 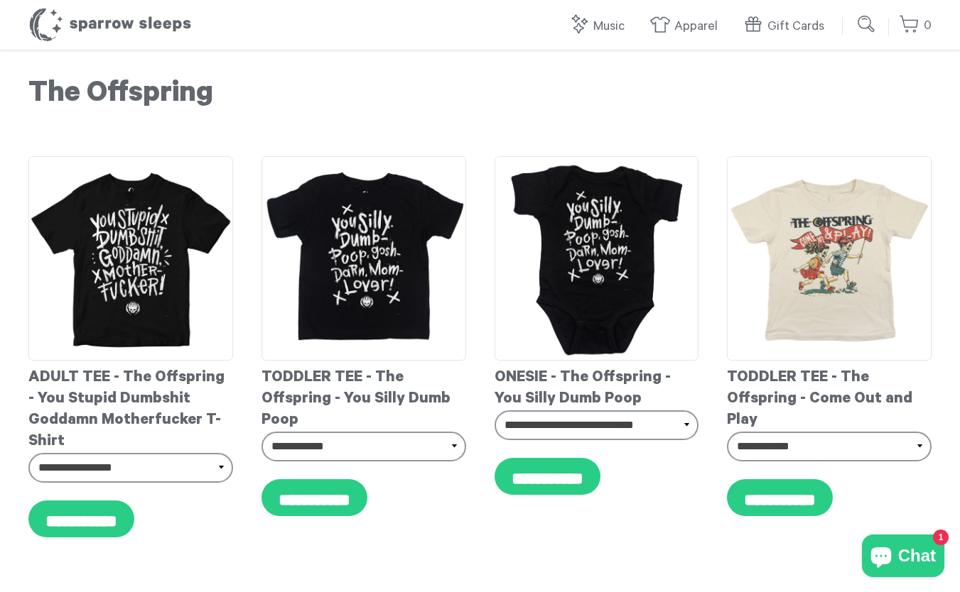 What do you see at coordinates (364, 396) in the screenshot?
I see `div: TODDLER TEE - The Offspring - You Silly Dumb Poop` at bounding box center [364, 396].